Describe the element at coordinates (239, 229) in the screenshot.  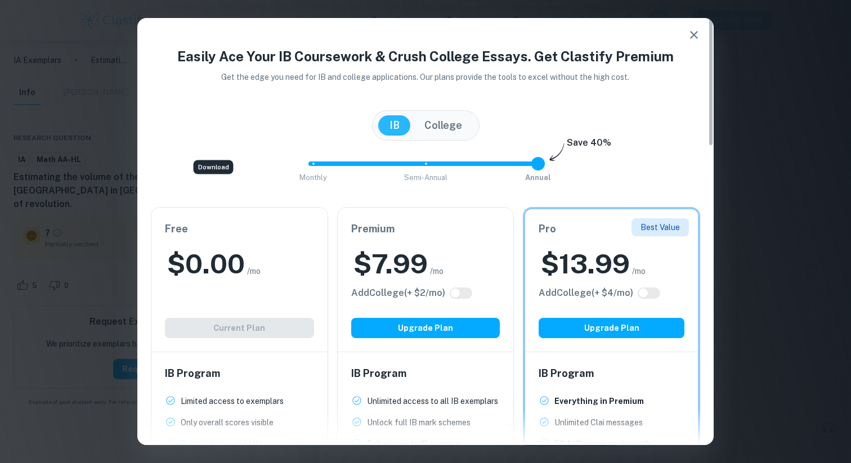
I see `h6: Free` at that location.